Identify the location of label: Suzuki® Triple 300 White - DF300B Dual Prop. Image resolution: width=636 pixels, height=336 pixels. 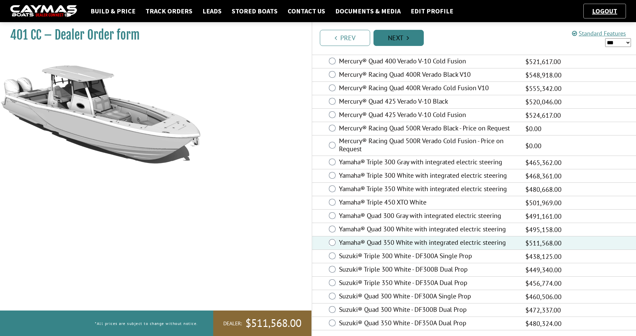
(428, 270).